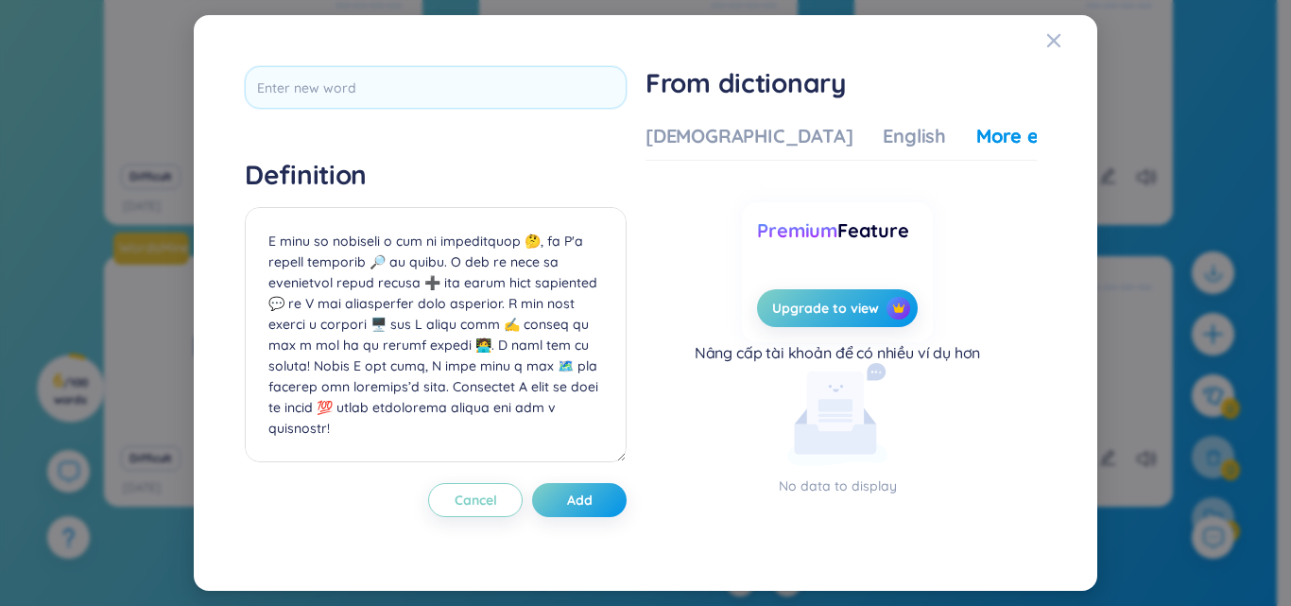  I want to click on img: crown icon, so click(899, 308).